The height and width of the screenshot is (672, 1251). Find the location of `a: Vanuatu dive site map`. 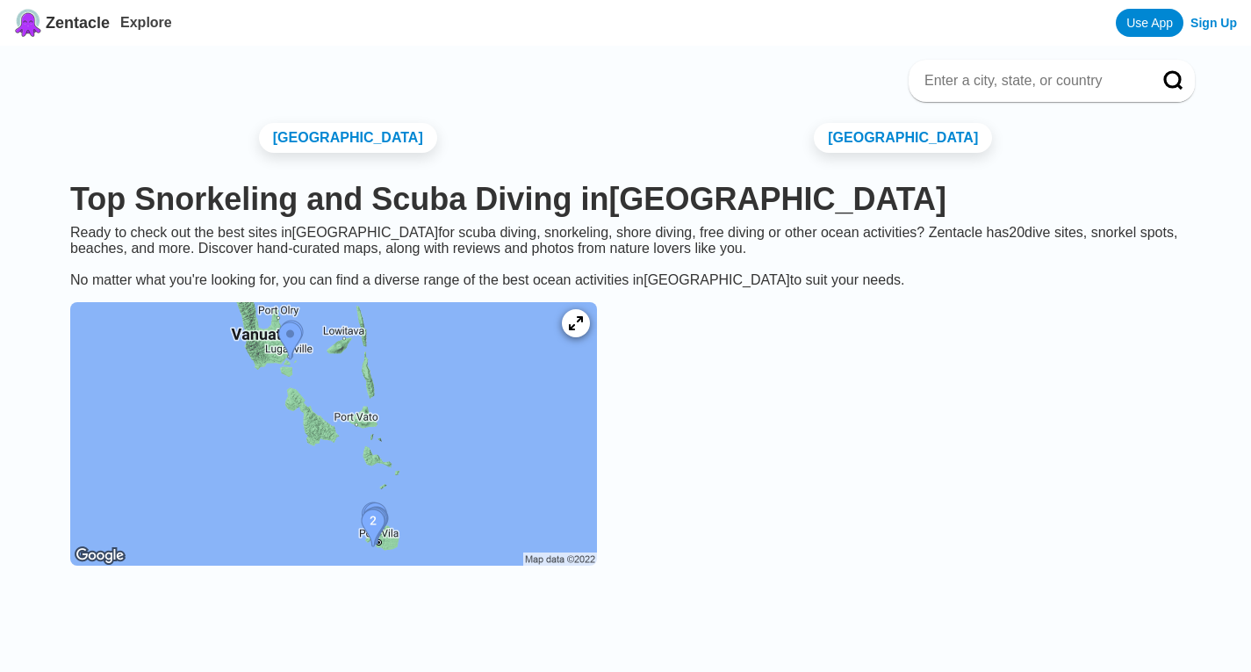

a: Vanuatu dive site map is located at coordinates (334, 435).